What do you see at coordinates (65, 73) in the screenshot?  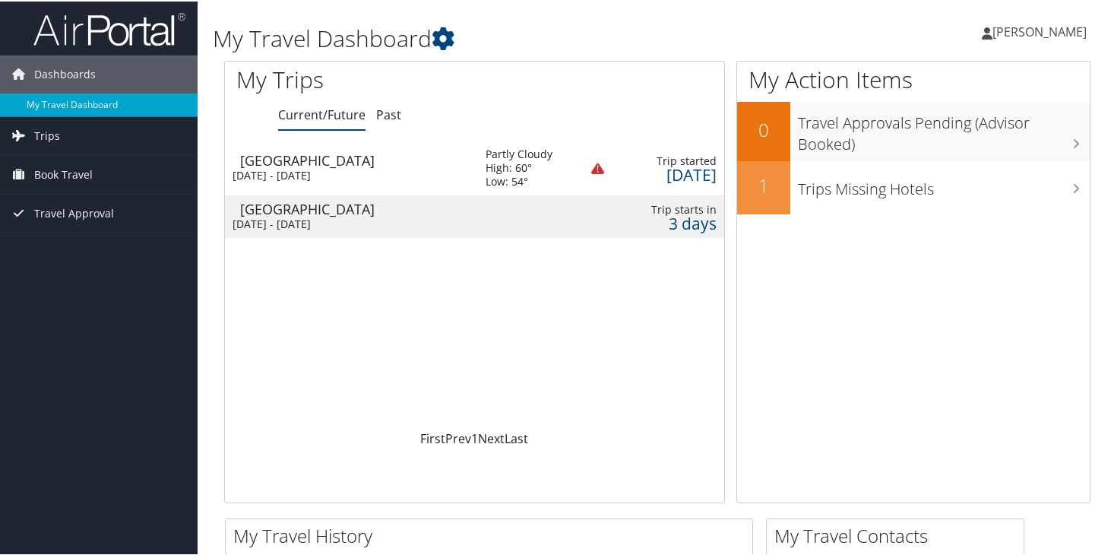 I see `span: Dashboards` at bounding box center [65, 73].